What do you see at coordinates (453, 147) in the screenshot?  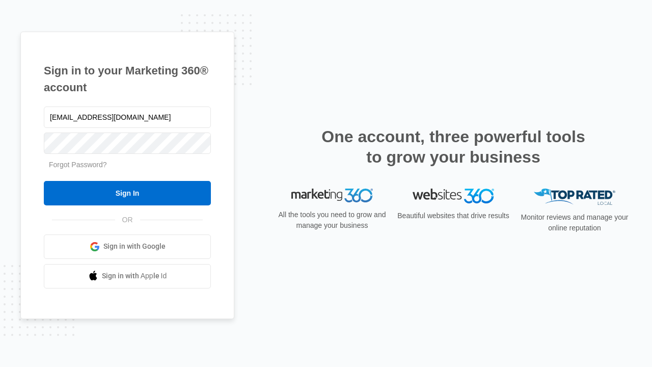 I see `h2: One account, three powerful tools to grow your business` at bounding box center [453, 147].